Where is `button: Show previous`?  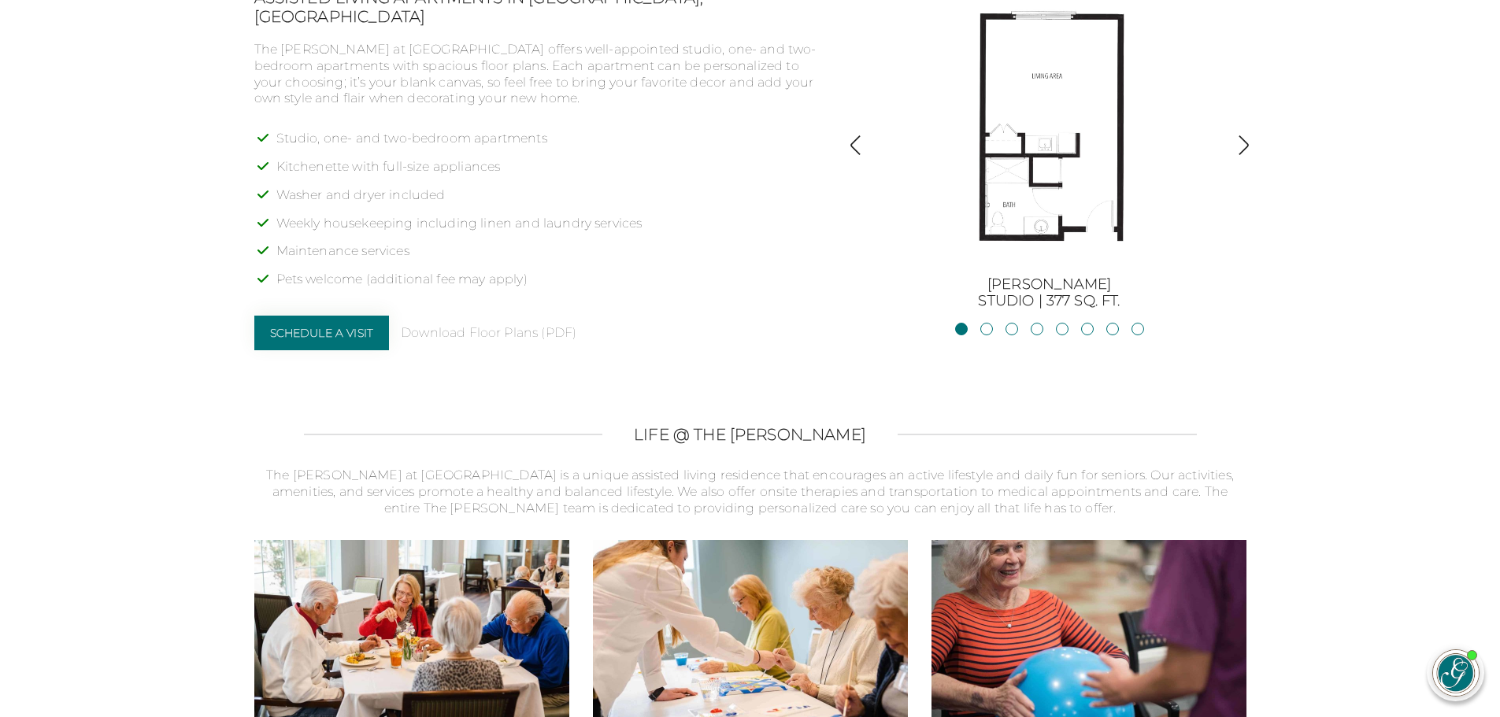 button: Show previous is located at coordinates (855, 146).